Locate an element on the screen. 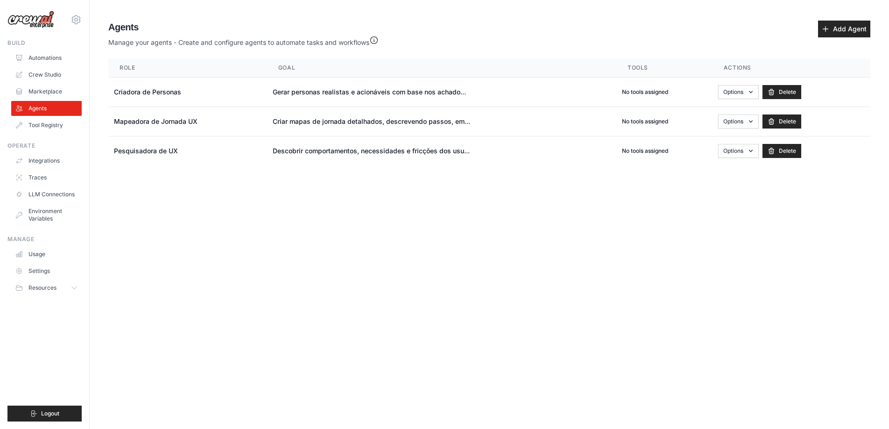 This screenshot has height=429, width=889. td: Pesquisadora de UX is located at coordinates (188, 151).